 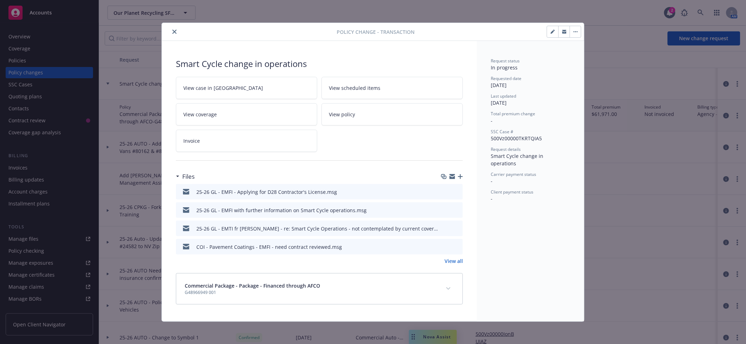 I want to click on a: View scheduled items, so click(x=392, y=88).